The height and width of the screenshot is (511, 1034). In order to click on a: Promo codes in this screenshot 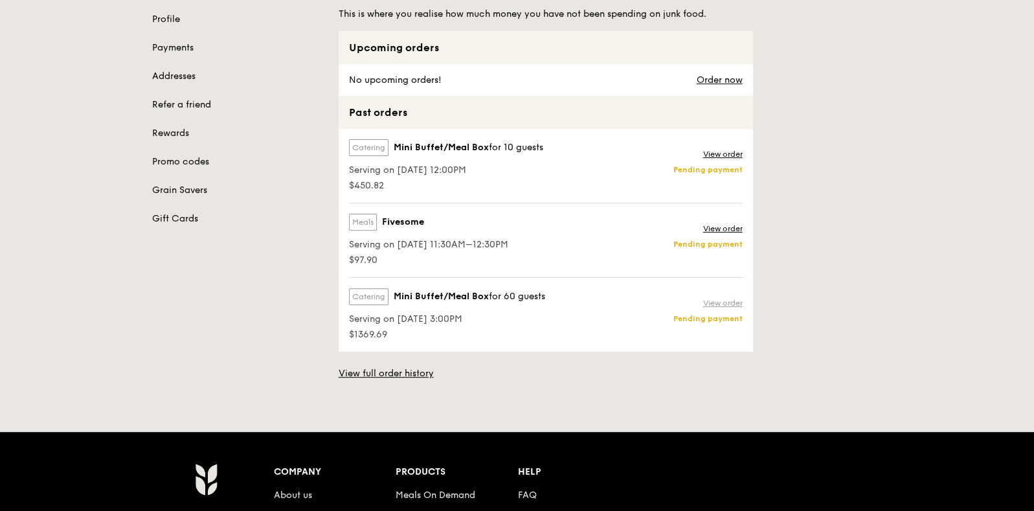, I will do `click(238, 162)`.